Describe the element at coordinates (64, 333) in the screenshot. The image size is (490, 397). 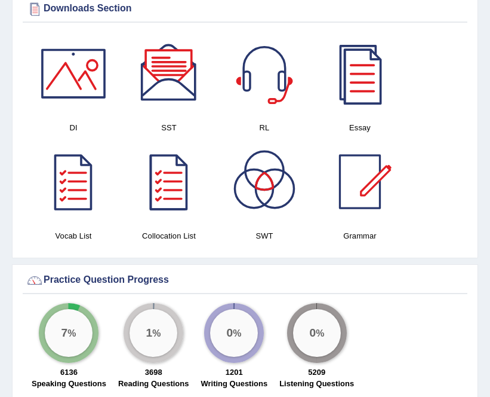
I see `big: 7` at that location.